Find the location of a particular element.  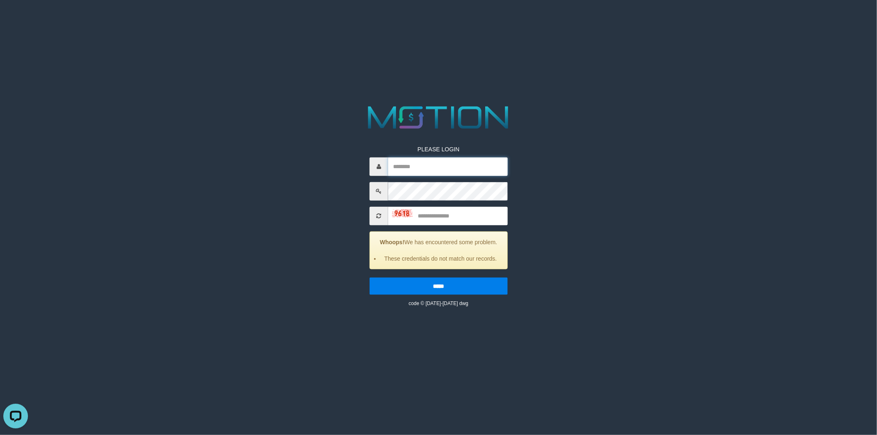

p: PLEASE LOGIN is located at coordinates (439, 149).